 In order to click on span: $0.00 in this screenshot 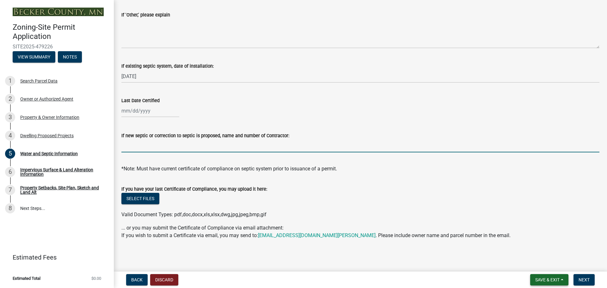, I will do `click(96, 278)`.